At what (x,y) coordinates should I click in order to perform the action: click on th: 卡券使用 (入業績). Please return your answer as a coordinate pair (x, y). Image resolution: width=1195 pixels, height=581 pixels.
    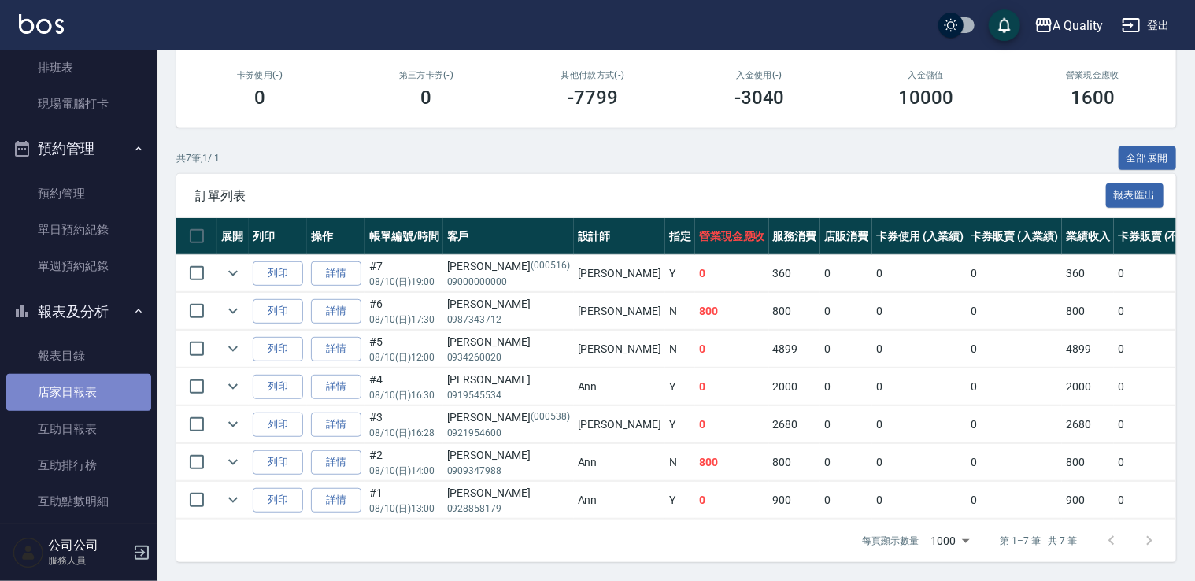
    Looking at the image, I should click on (919, 236).